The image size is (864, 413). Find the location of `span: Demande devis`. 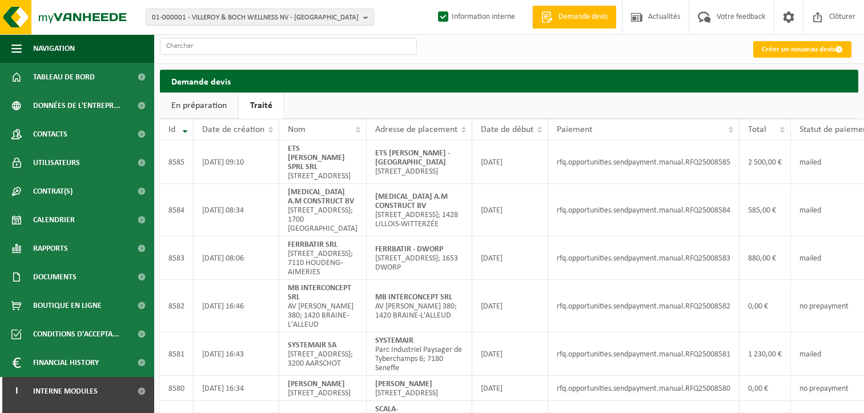

span: Demande devis is located at coordinates (583, 17).